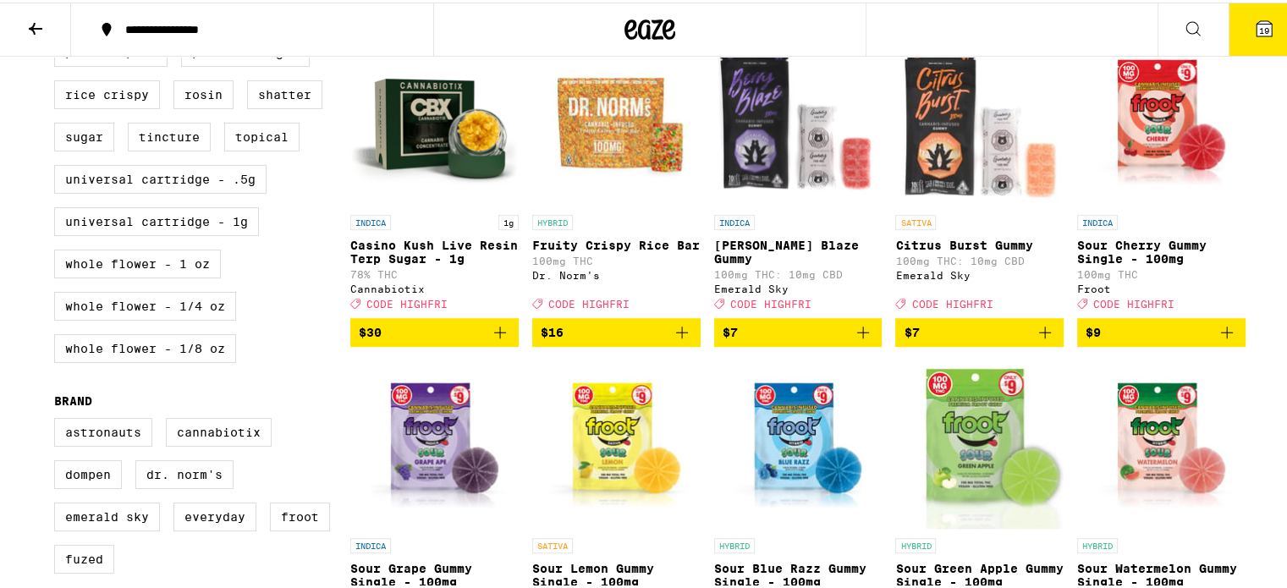 The width and height of the screenshot is (1287, 588). I want to click on span: $16, so click(552, 330).